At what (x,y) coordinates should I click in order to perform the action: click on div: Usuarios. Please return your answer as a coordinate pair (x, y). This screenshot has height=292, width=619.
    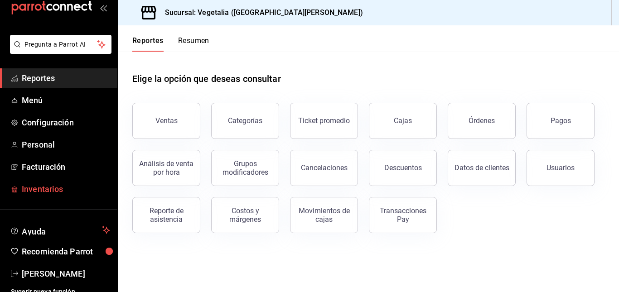
    Looking at the image, I should click on (561, 168).